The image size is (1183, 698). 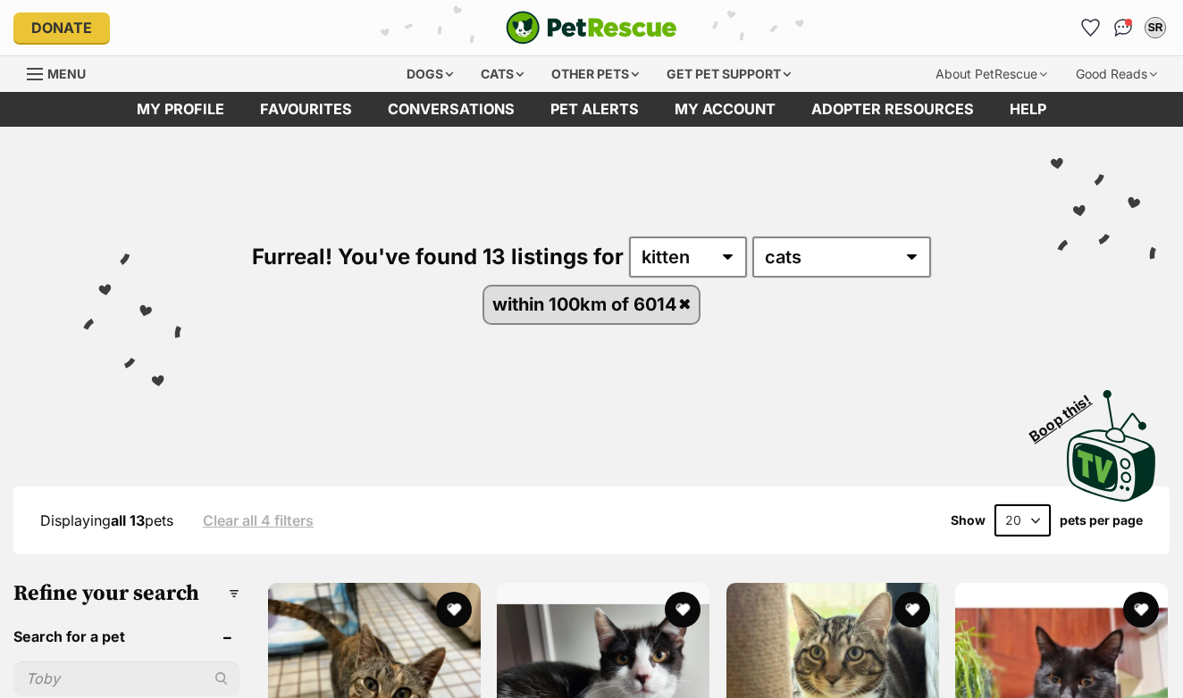 I want to click on a: Help, so click(x=1027, y=109).